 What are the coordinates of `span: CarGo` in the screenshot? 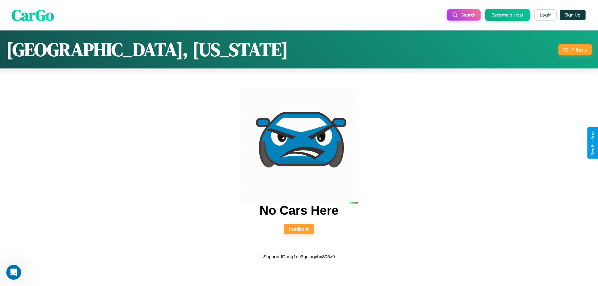 It's located at (33, 15).